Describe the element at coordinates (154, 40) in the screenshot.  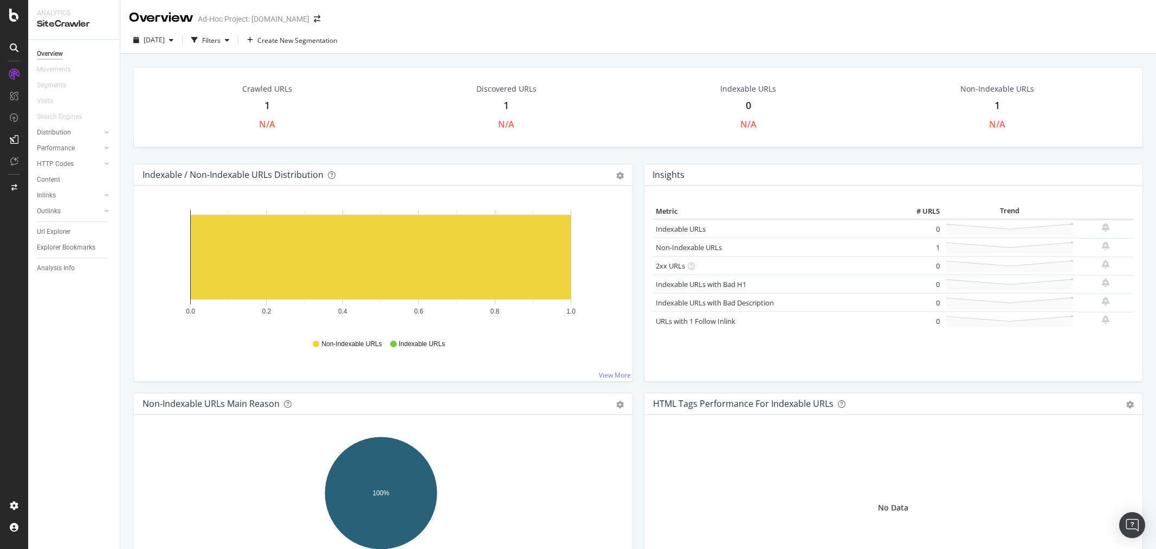
I see `span: 2025 Sep. 18th` at that location.